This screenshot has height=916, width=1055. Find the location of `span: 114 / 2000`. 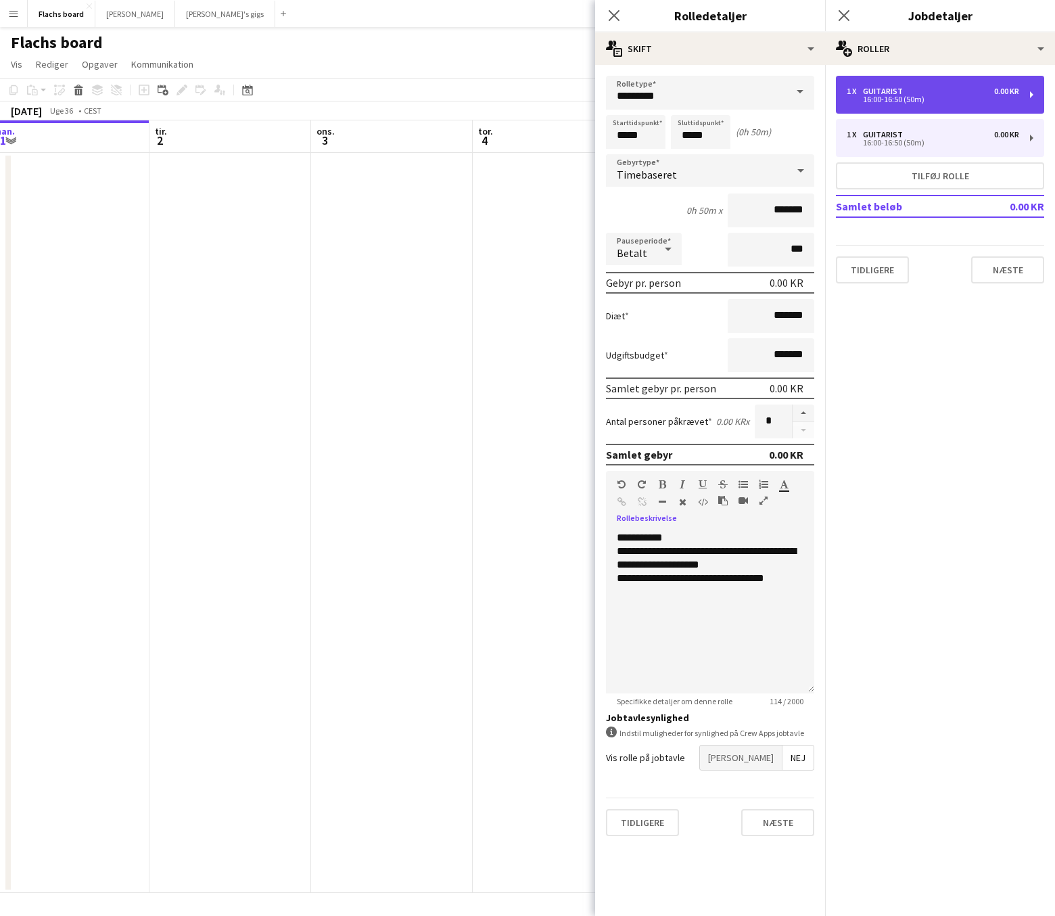

span: 114 / 2000 is located at coordinates (787, 701).